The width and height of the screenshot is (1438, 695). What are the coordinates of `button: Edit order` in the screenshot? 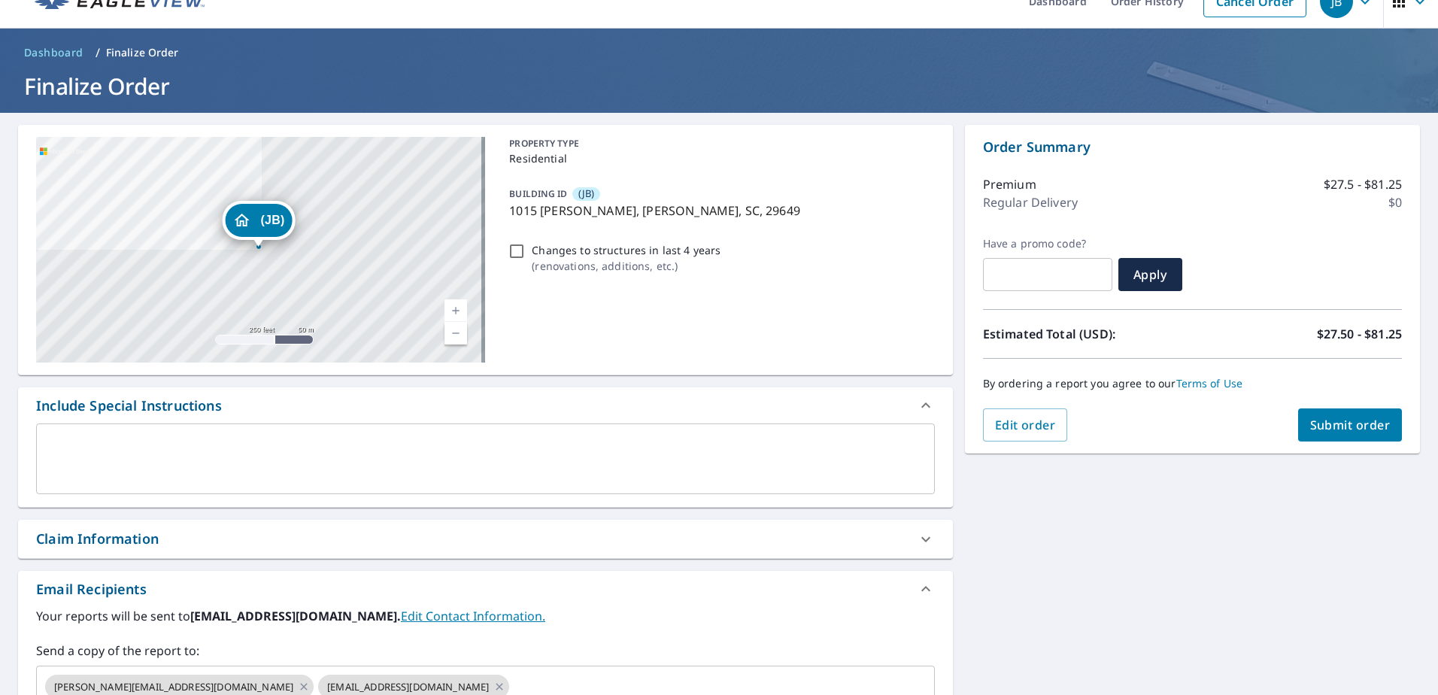 It's located at (1025, 425).